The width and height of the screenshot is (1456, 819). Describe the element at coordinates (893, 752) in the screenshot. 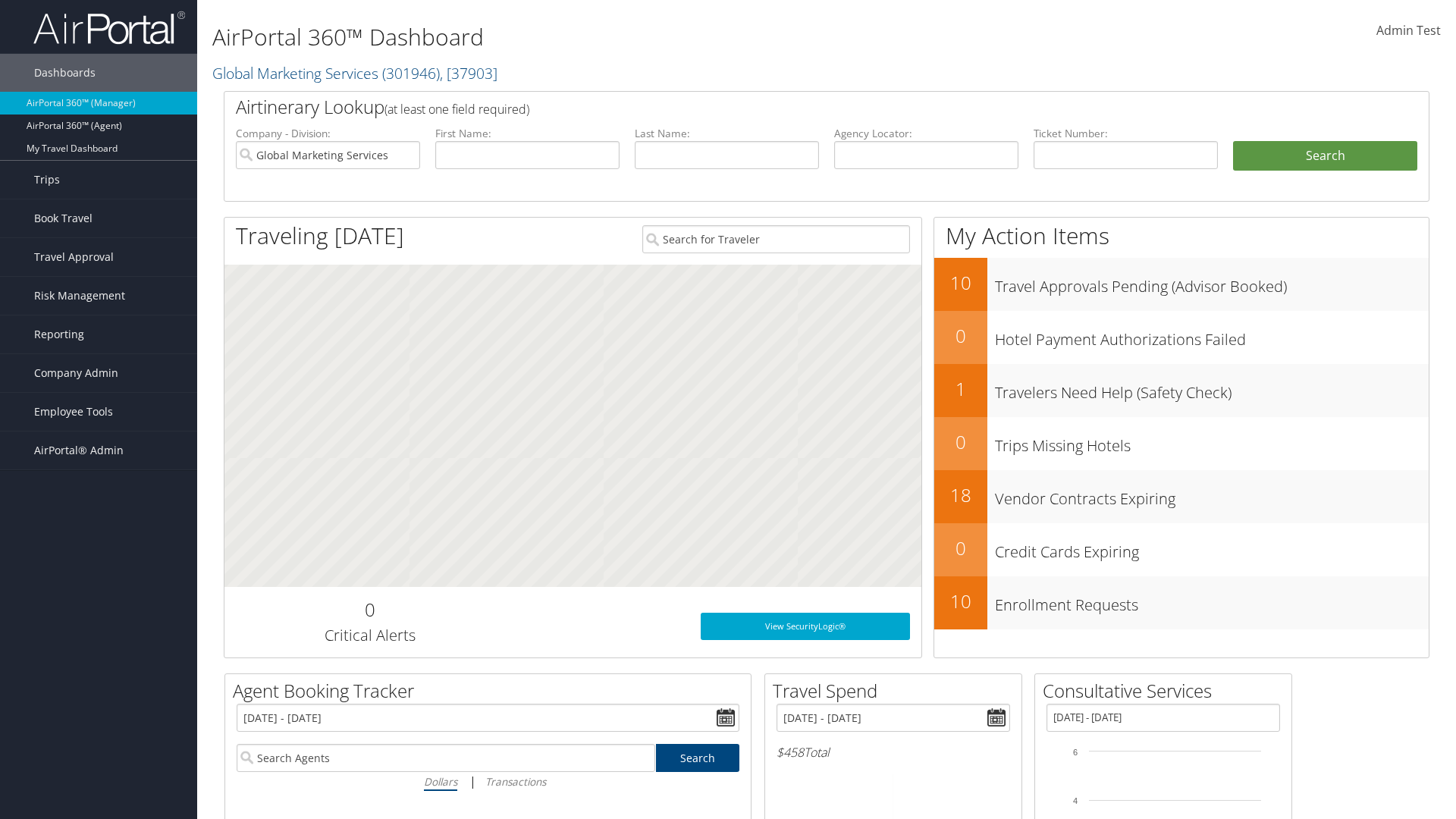

I see `h6: Total` at that location.